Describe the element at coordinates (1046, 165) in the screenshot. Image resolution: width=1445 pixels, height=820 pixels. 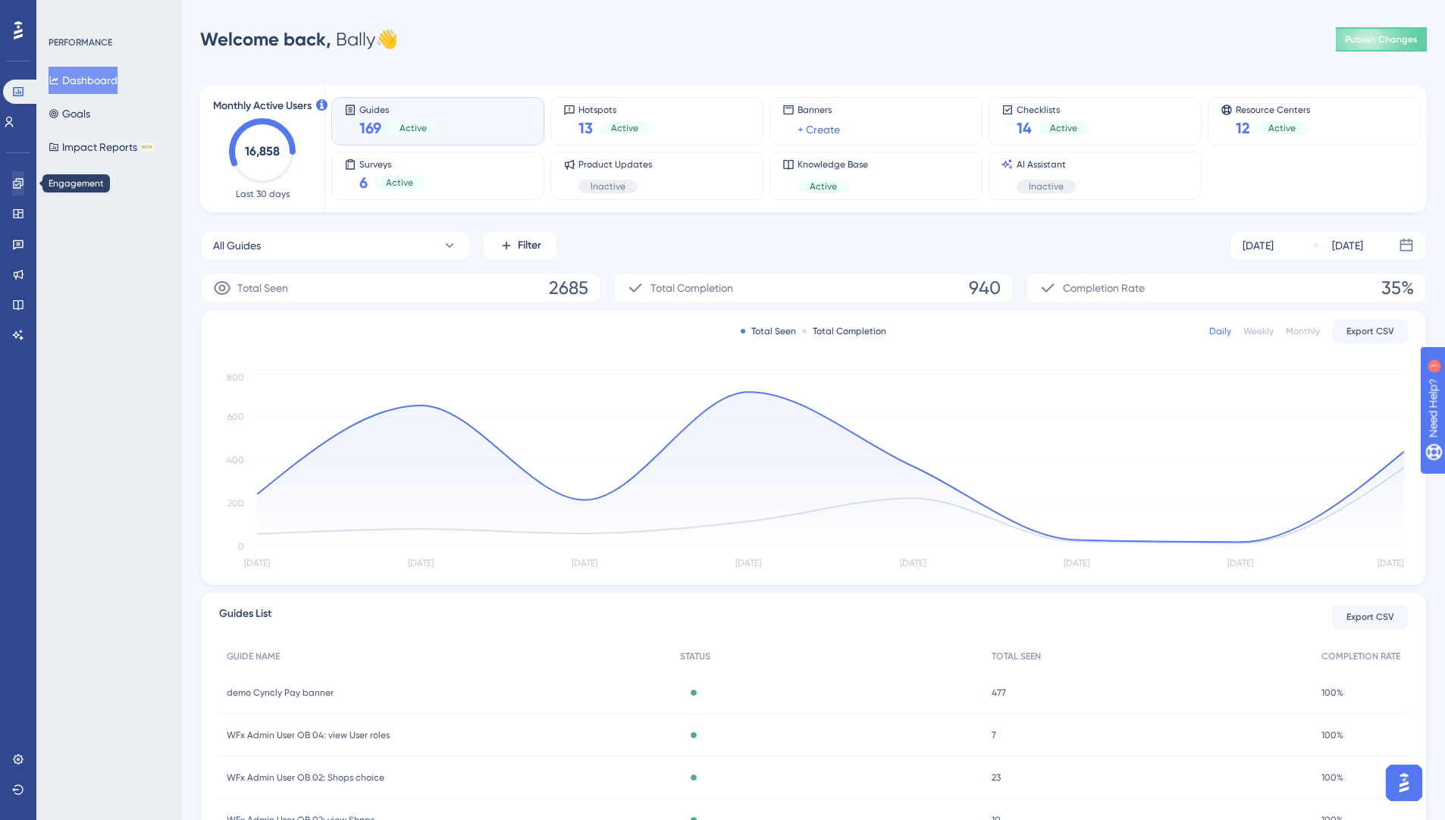
I see `span: AI Assistant` at that location.